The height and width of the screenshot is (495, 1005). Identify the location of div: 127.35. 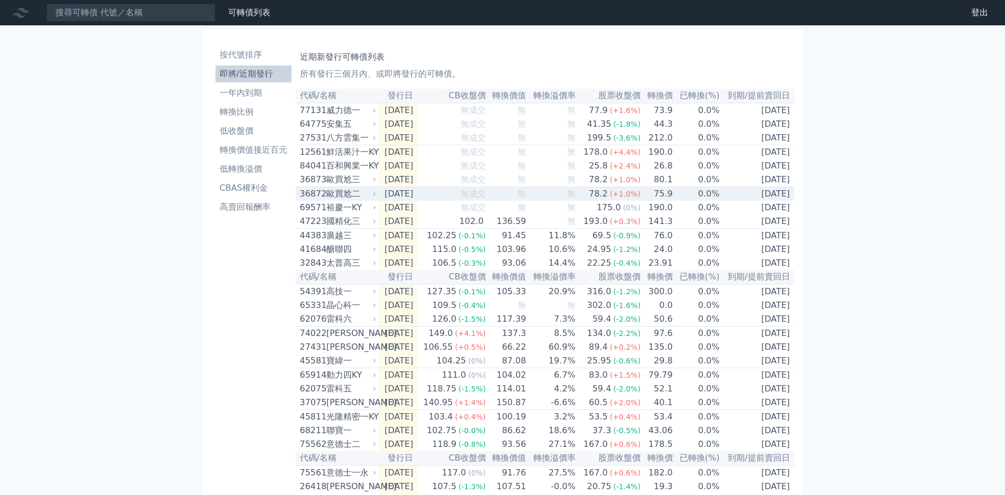
(441, 291).